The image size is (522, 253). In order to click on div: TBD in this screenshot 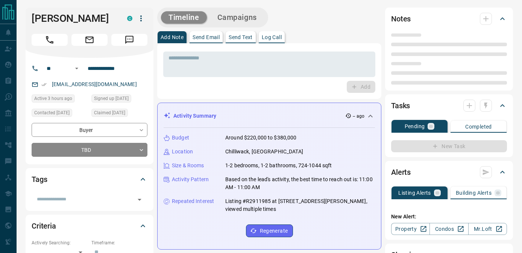, I will do `click(90, 150)`.